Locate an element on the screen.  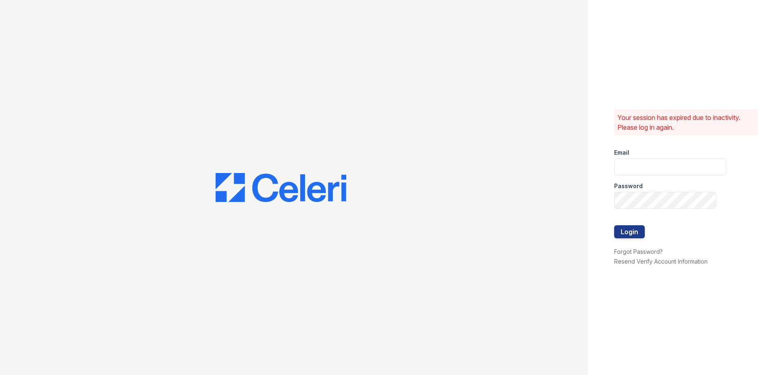
img: CE_Logo_Blue-a8612792a0a2168367f1c8372b55b34899dd931a85d93a1a3d3e32e68fde9ad4.png is located at coordinates (281, 188).